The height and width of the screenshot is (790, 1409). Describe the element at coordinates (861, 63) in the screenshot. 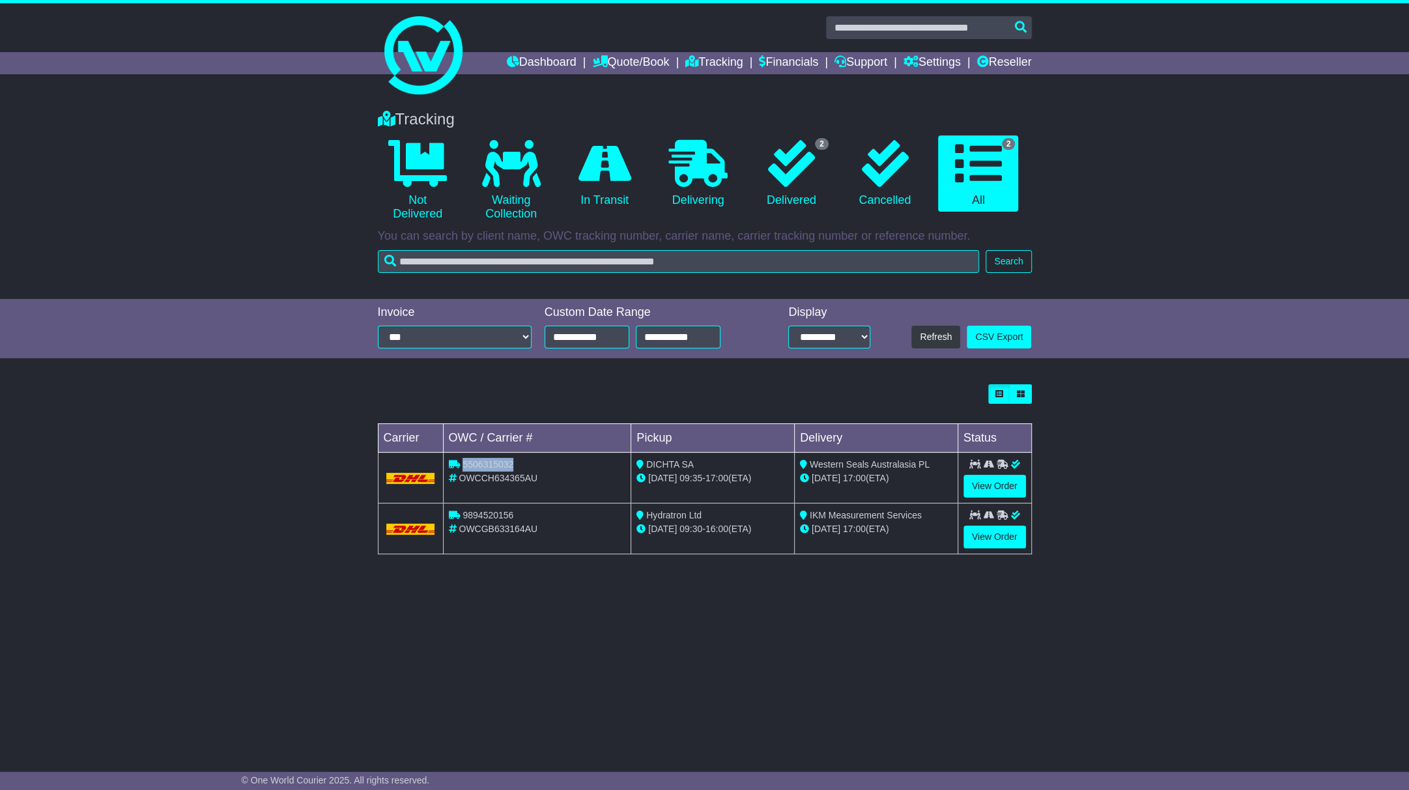

I see `a: Support` at that location.